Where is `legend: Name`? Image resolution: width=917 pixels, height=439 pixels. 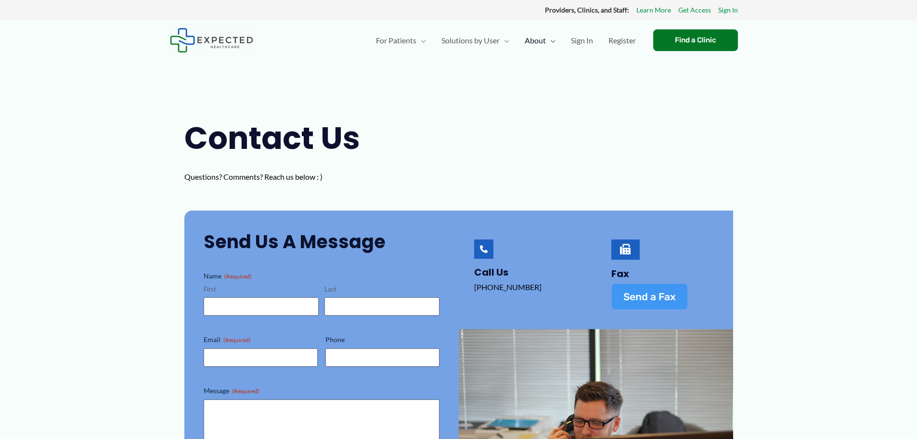
legend: Name is located at coordinates (228, 276).